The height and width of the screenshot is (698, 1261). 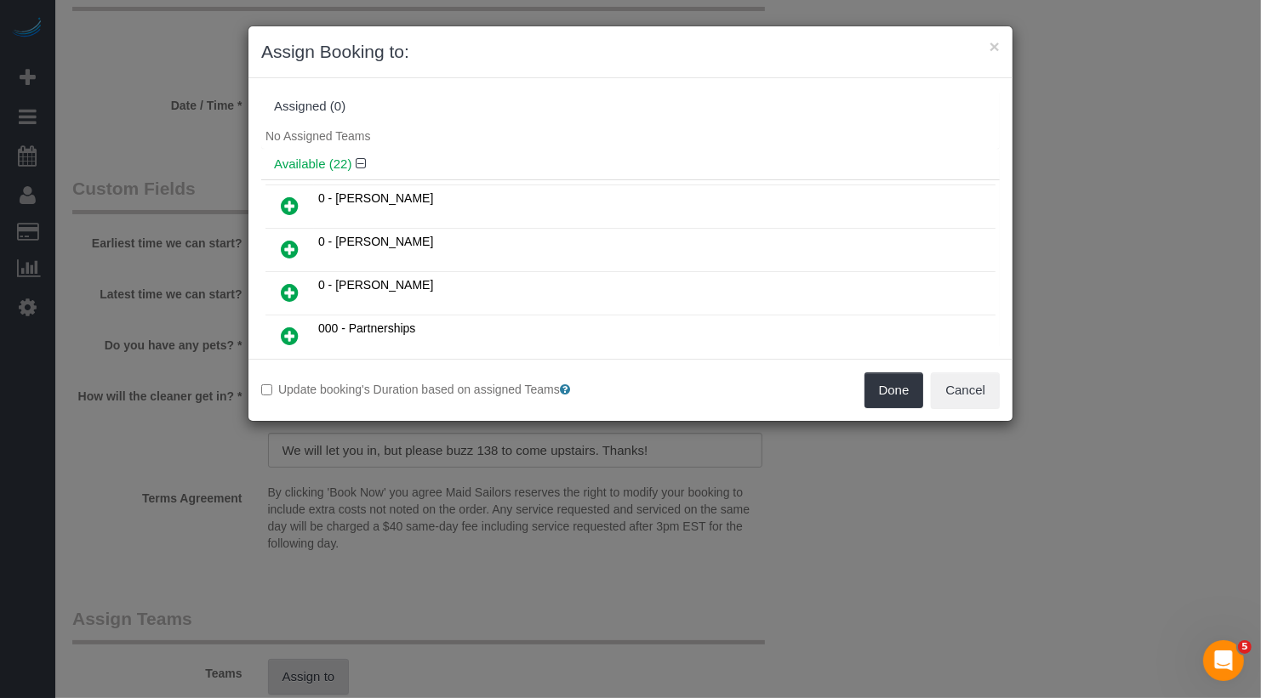 What do you see at coordinates (317, 136) in the screenshot?
I see `span: No Assigned Teams` at bounding box center [317, 136].